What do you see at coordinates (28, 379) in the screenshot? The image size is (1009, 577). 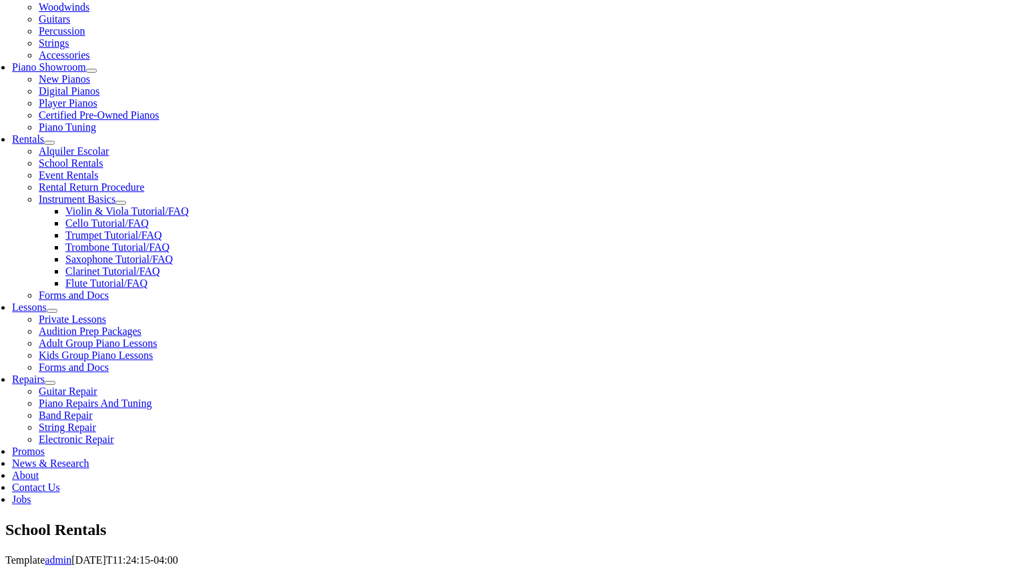 I see `span: Repairs` at bounding box center [28, 379].